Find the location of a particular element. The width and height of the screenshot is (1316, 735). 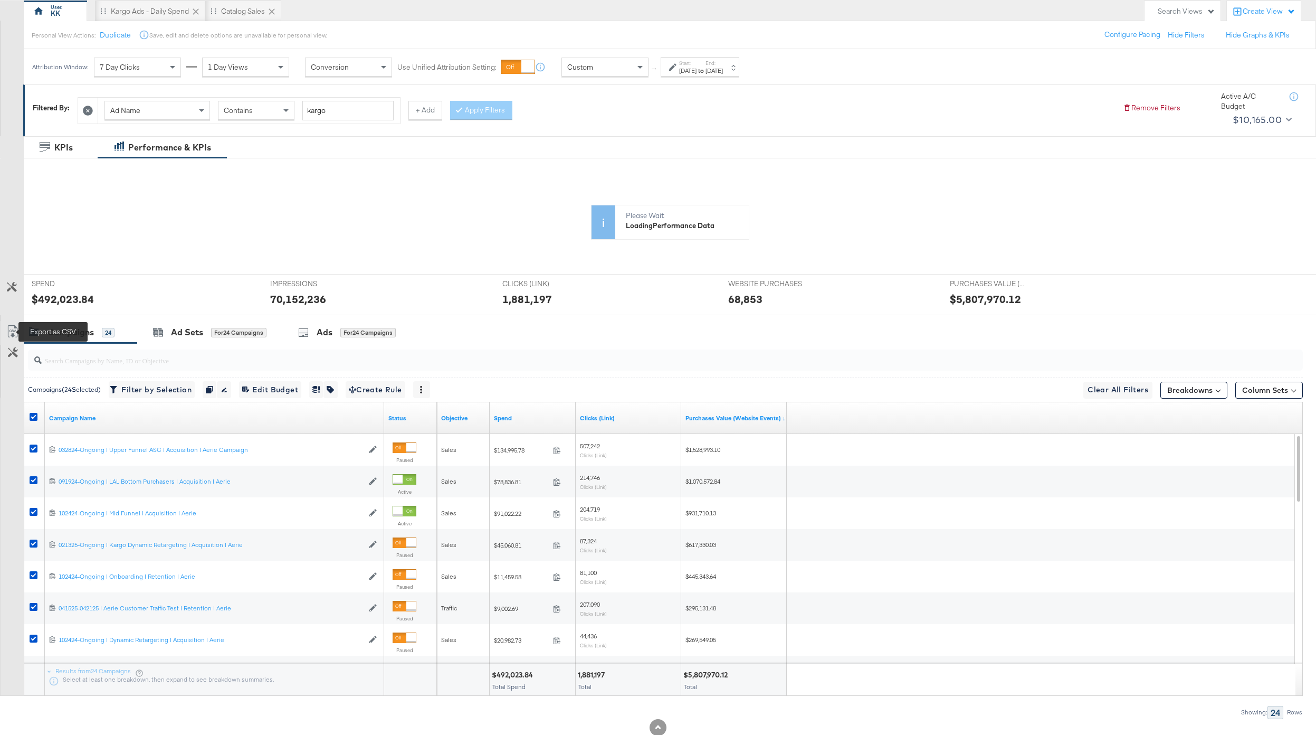

span: $9,002.69 is located at coordinates (521, 608).